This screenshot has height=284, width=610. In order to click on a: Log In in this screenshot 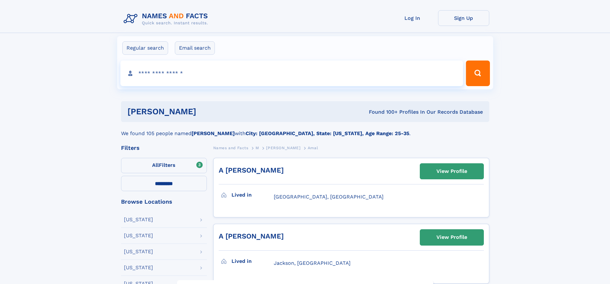, I will do `click(412, 18)`.